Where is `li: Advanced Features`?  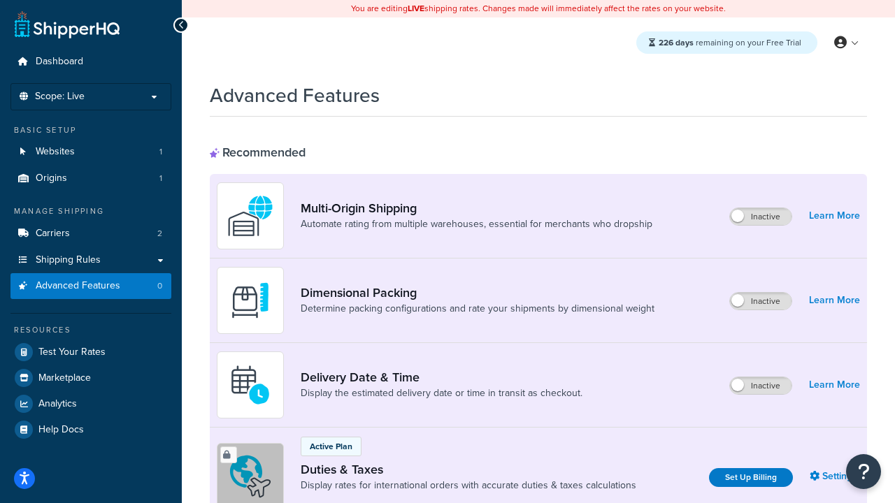 li: Advanced Features is located at coordinates (91, 286).